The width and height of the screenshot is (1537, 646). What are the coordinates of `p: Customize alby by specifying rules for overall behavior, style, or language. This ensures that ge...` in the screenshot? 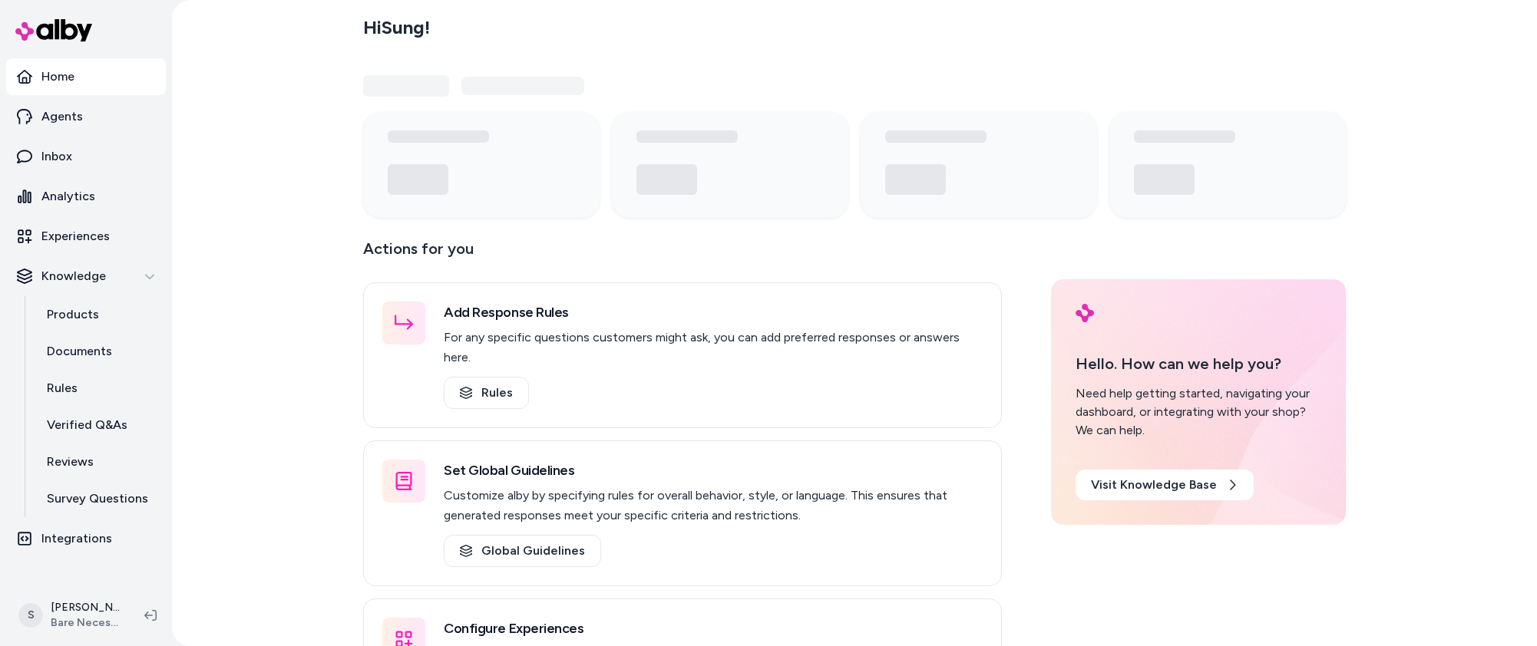 It's located at (713, 506).